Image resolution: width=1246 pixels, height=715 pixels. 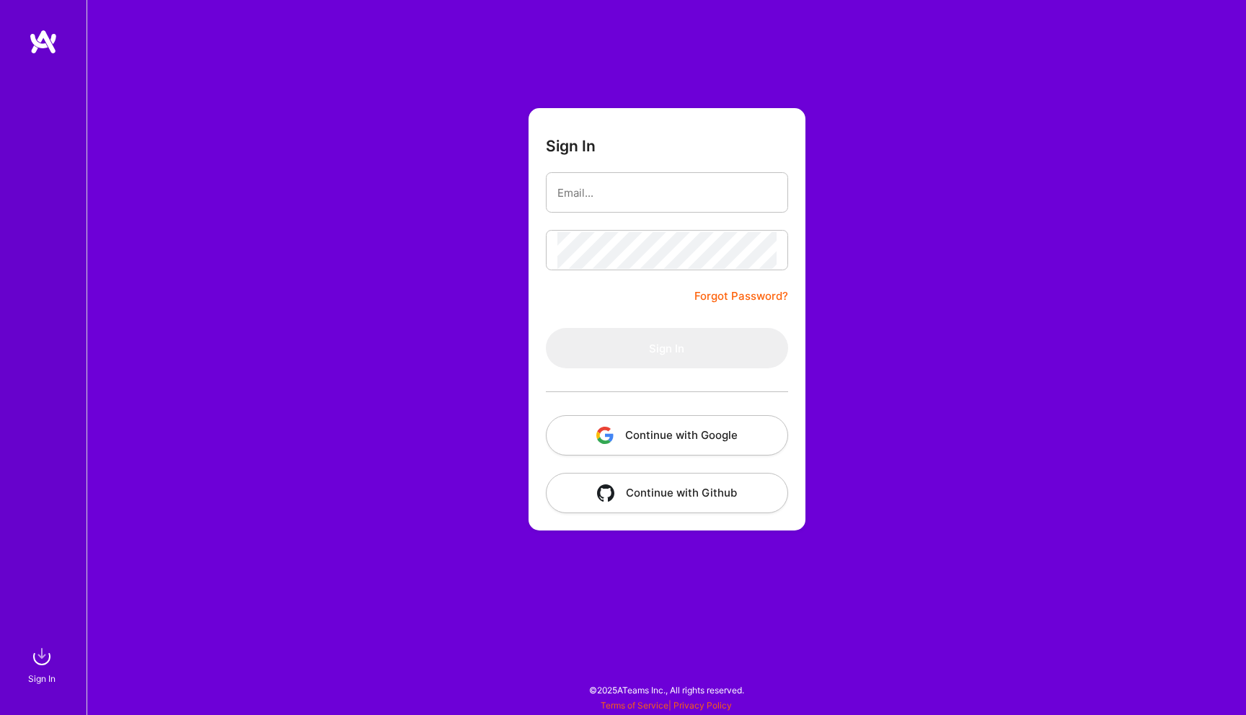 What do you see at coordinates (634, 705) in the screenshot?
I see `a: Terms of Service` at bounding box center [634, 705].